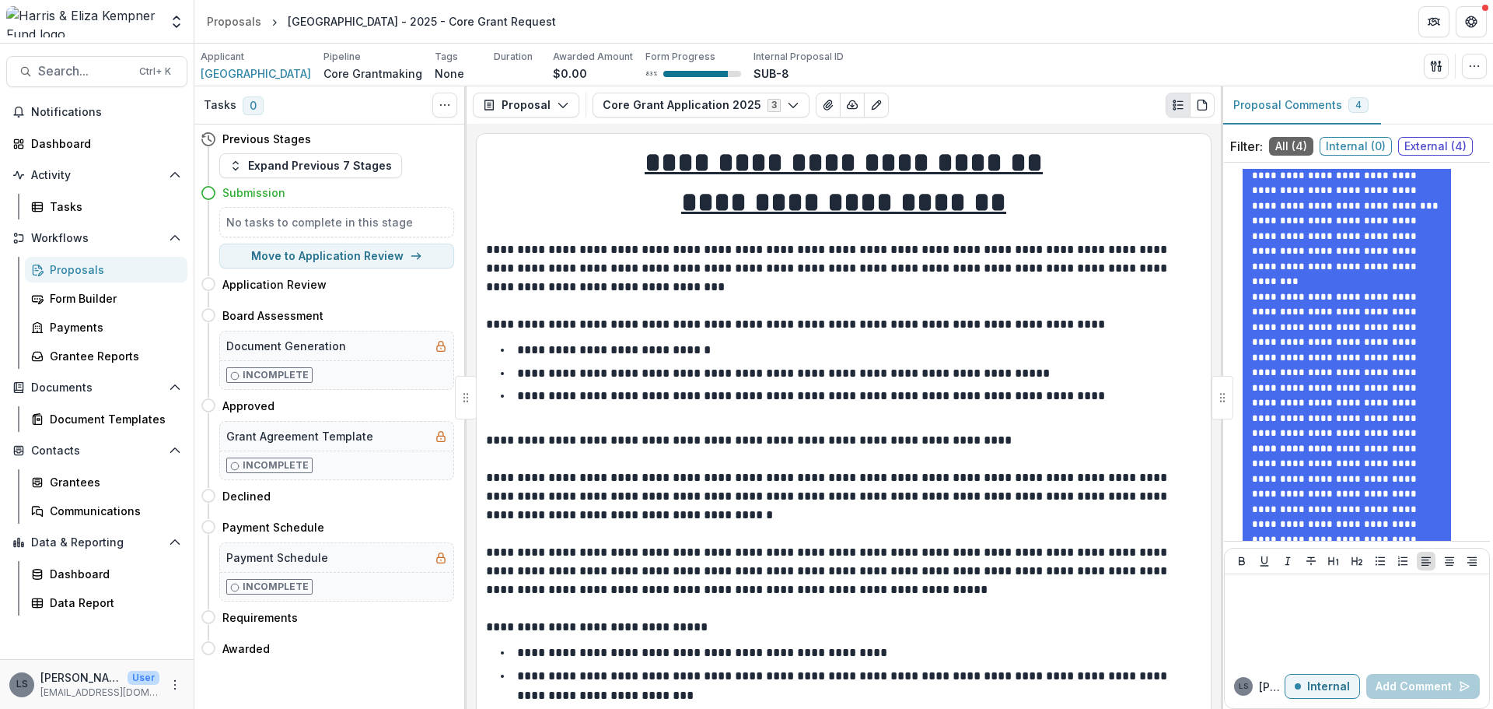 The width and height of the screenshot is (1493, 709). What do you see at coordinates (106, 418) in the screenshot?
I see `a: Document Templates` at bounding box center [106, 418].